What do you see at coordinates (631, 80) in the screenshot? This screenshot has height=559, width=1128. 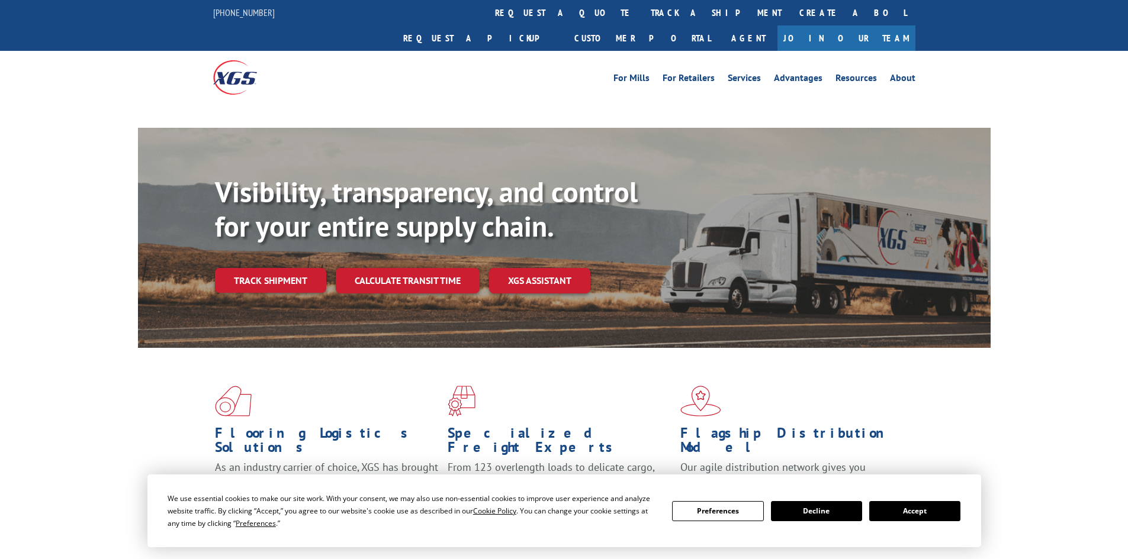 I see `a: For Mills` at bounding box center [631, 80].